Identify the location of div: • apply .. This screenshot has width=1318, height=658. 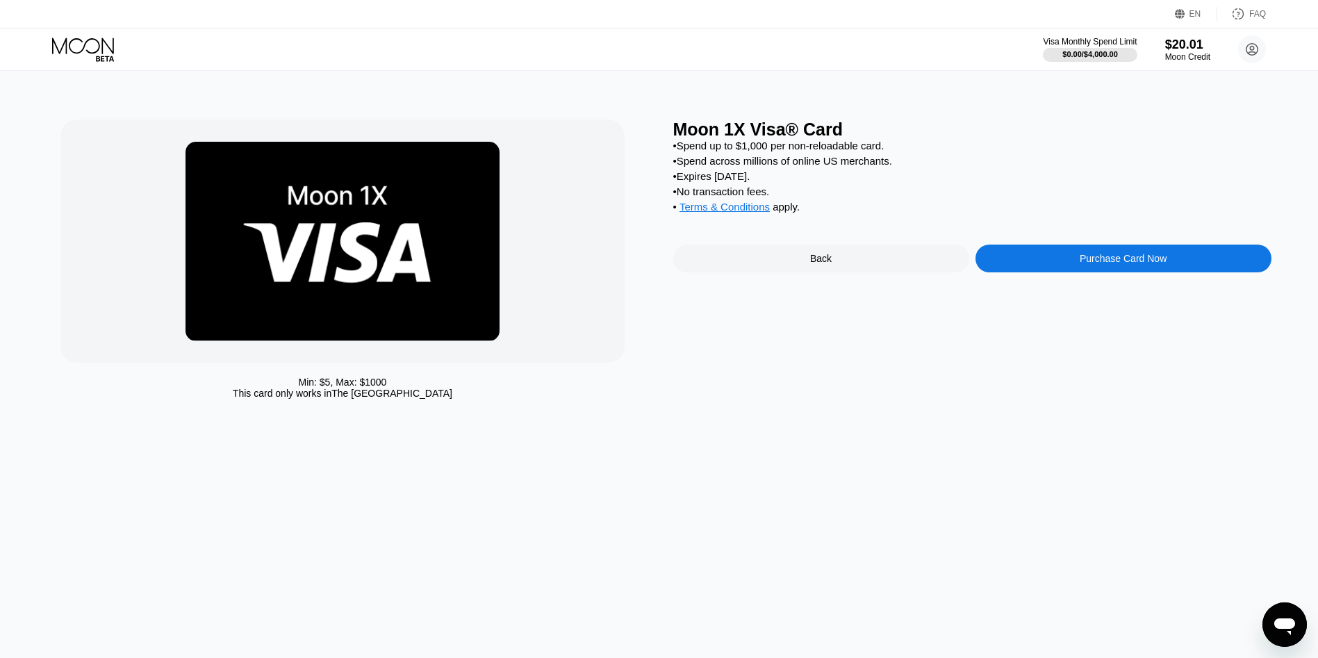
(972, 208).